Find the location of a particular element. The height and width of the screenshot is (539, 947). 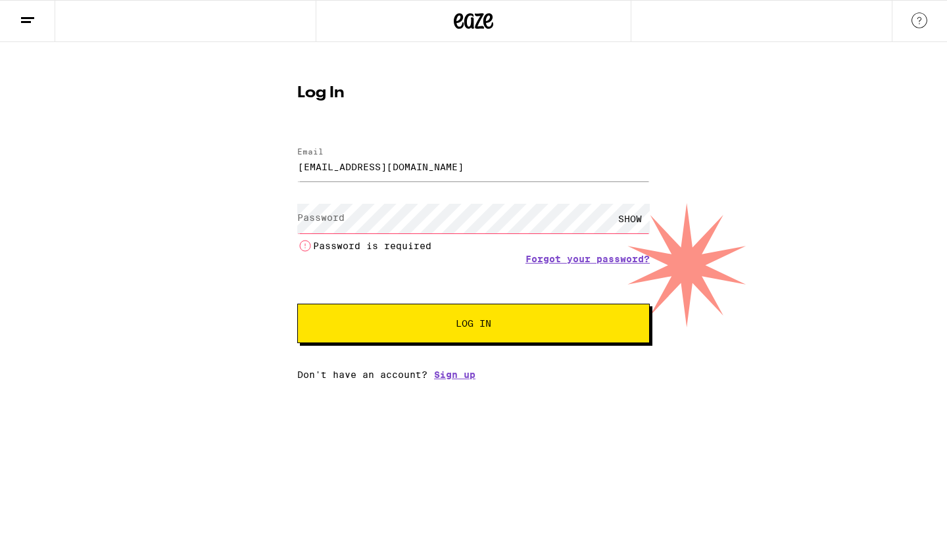

input: Email is located at coordinates (473, 166).